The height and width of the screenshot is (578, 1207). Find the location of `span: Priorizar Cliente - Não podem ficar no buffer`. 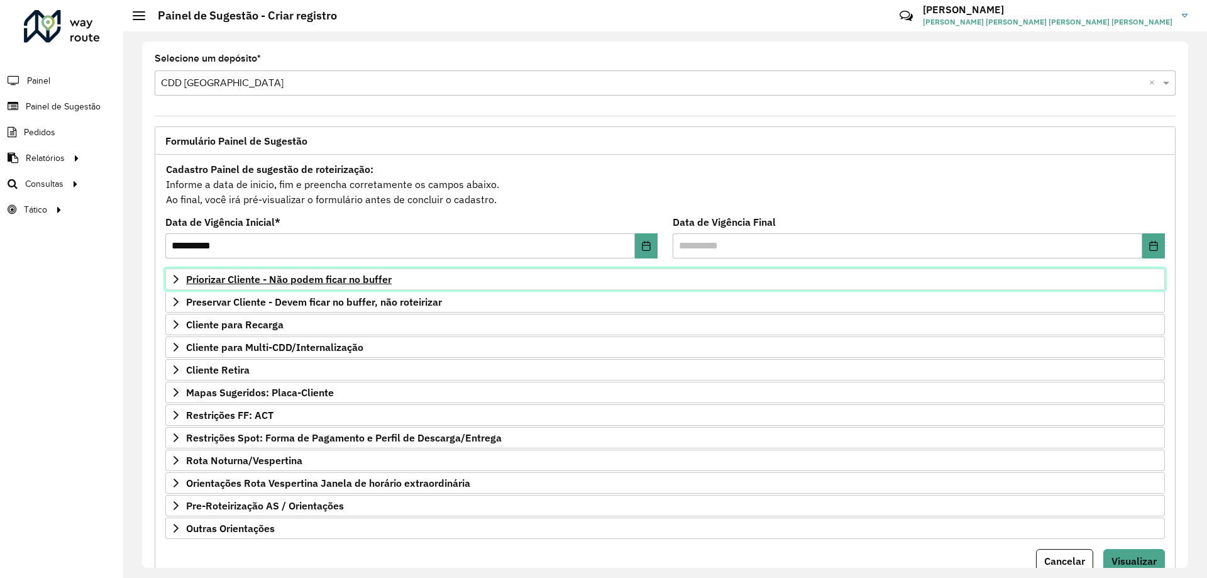

span: Priorizar Cliente - Não podem ficar no buffer is located at coordinates (288, 279).